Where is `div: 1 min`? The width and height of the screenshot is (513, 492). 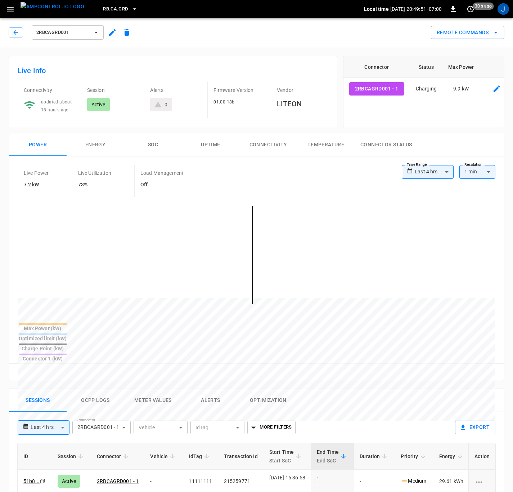 div: 1 min is located at coordinates (478, 172).